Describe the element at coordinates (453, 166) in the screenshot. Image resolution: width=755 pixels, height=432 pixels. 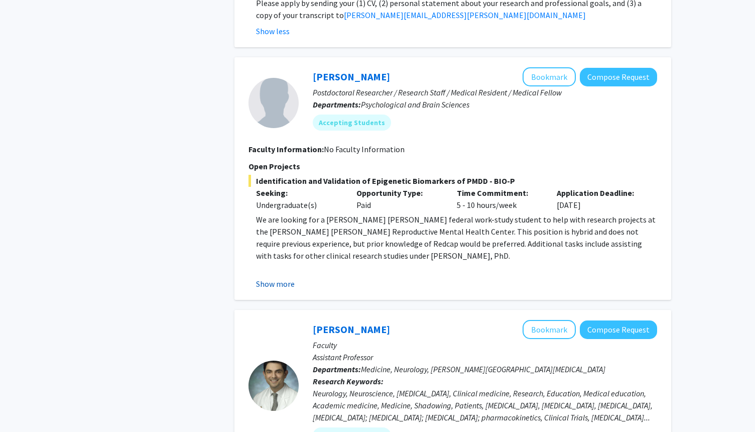
I see `p: Open Projects` at that location.